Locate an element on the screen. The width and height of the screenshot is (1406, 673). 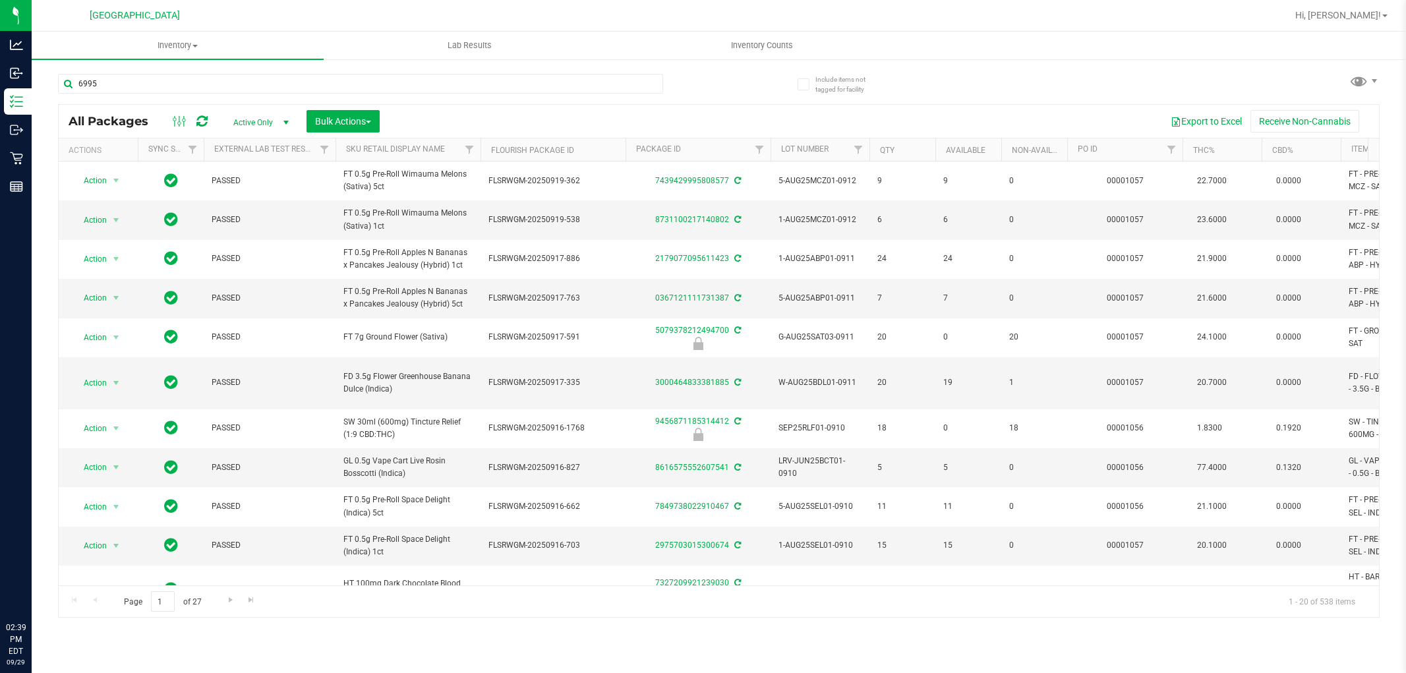
span: Inventory Counts is located at coordinates (762, 45).